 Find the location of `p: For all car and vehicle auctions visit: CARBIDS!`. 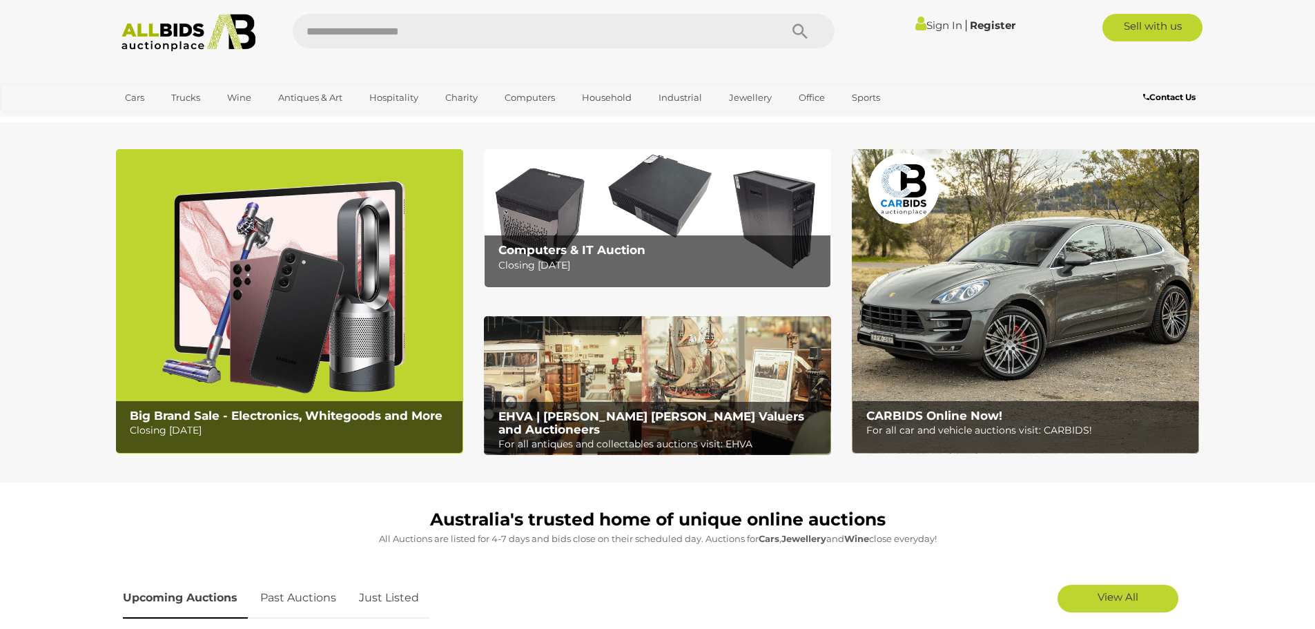

p: For all car and vehicle auctions visit: CARBIDS! is located at coordinates (1028, 430).